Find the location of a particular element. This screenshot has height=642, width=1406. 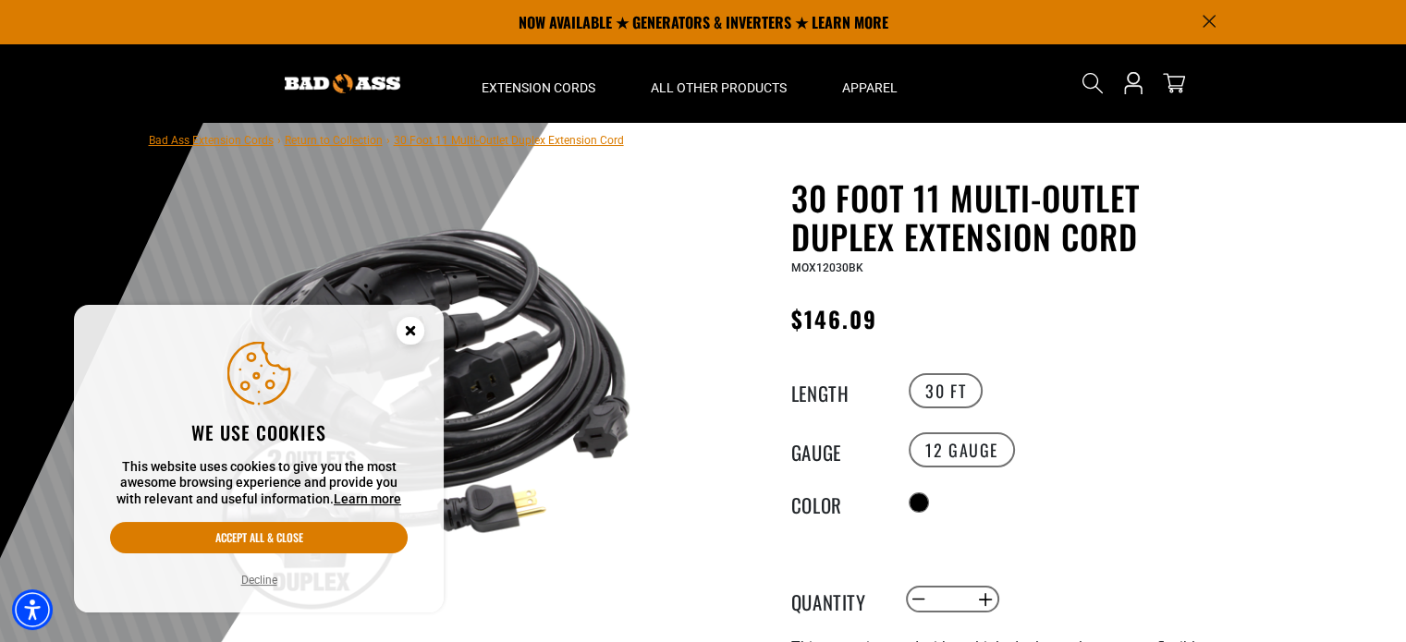

span: Extension Cords is located at coordinates (538, 88).